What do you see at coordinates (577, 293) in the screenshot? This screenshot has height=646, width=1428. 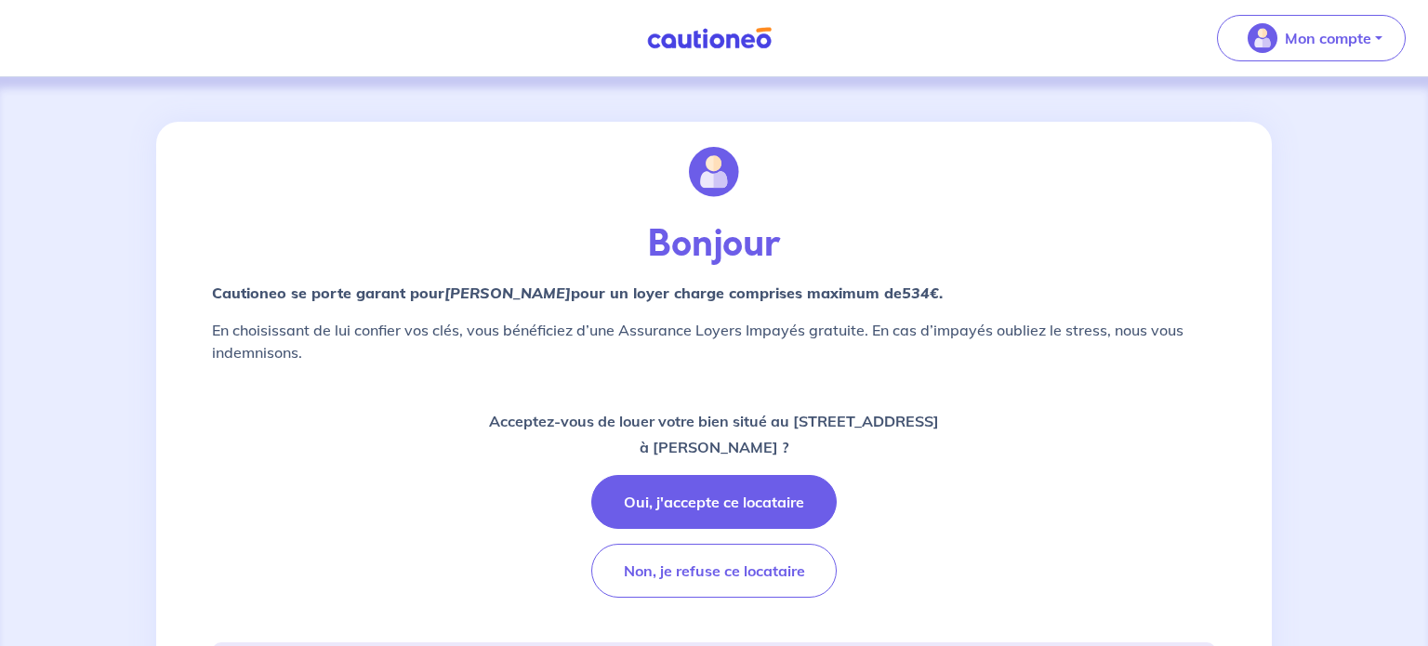 I see `strong: Cautioneo se porte garant pour pour un loyer charge comprises maximum de .` at bounding box center [577, 293].